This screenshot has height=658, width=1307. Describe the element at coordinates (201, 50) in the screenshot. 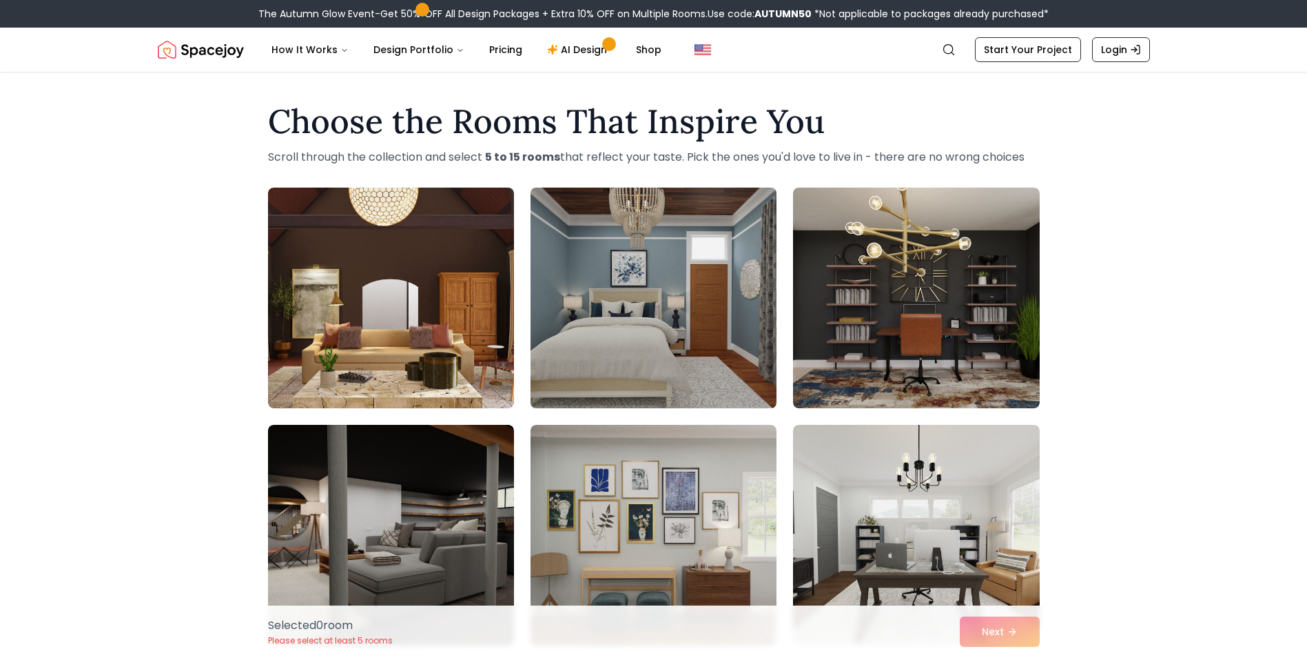

I see `img: Spacejoy Logo` at that location.